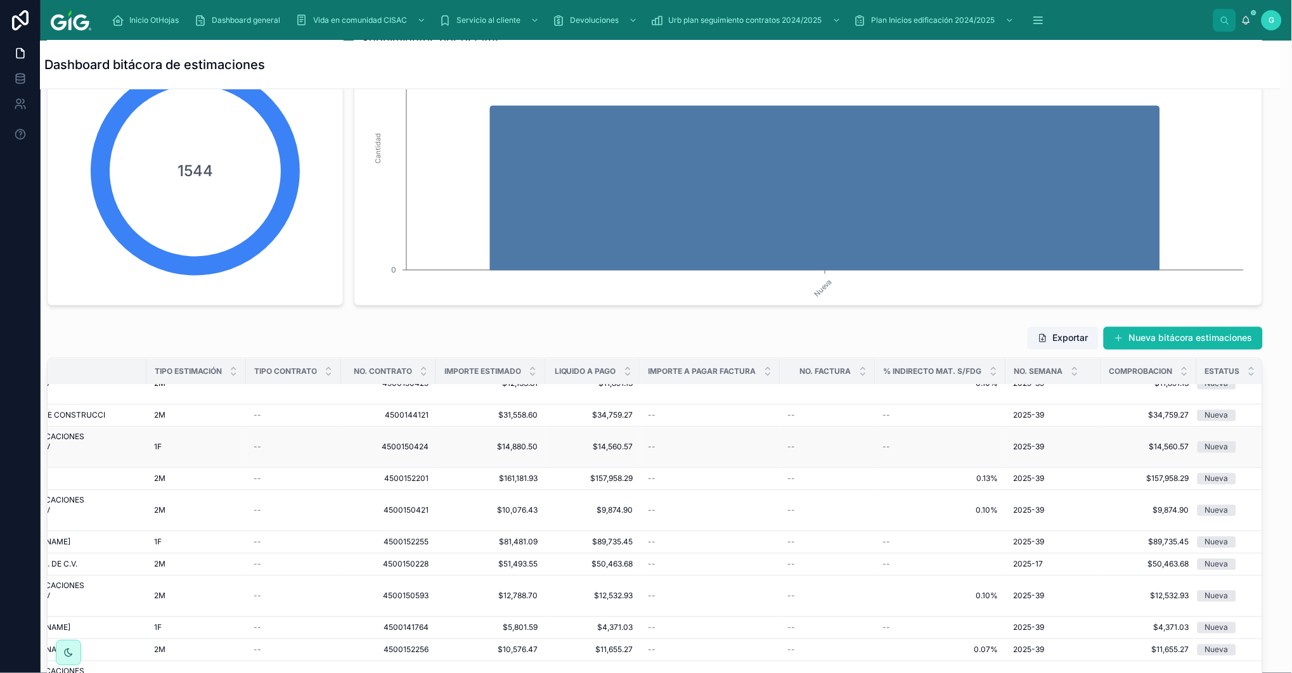 Image resolution: width=1292 pixels, height=673 pixels. What do you see at coordinates (593, 479) in the screenshot?
I see `a: $157,958.29` at bounding box center [593, 479].